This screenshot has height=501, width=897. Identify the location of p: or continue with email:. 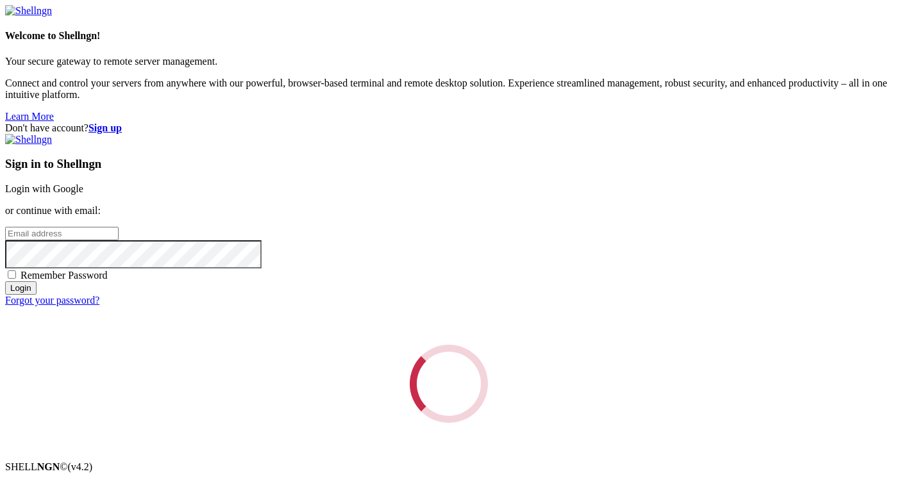
(448, 211).